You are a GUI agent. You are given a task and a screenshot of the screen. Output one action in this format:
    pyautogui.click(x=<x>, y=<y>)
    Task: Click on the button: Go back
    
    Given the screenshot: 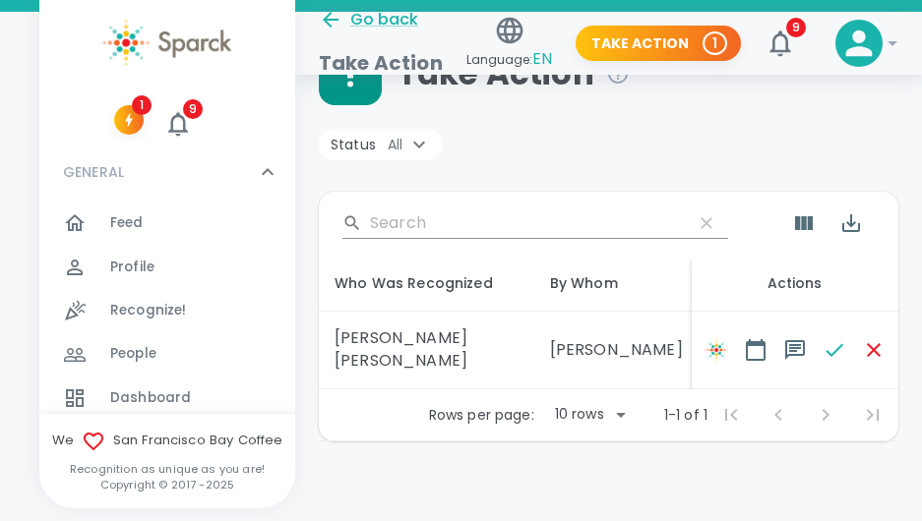 What is the action you would take?
    pyautogui.click(x=368, y=20)
    